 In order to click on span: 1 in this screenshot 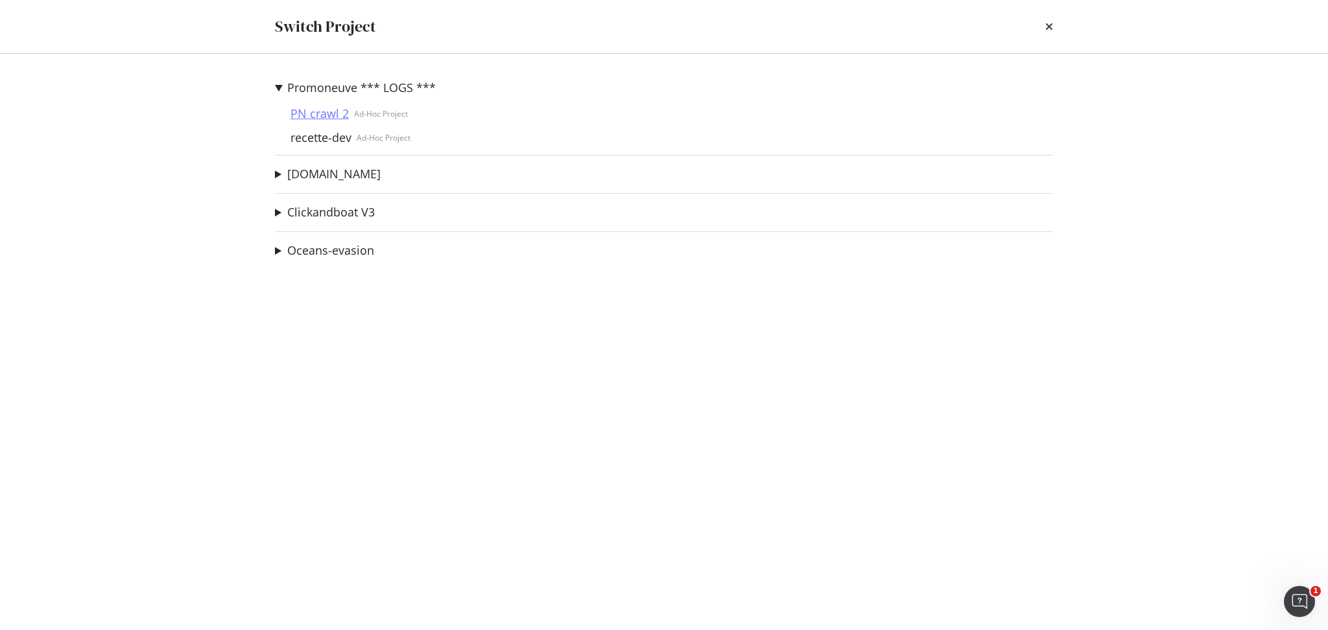, I will do `click(1315, 591)`.